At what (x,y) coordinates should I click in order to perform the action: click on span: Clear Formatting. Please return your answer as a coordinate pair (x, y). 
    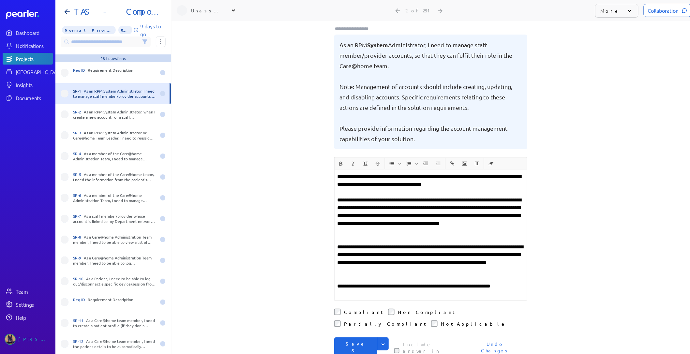
    Looking at the image, I should click on (491, 164).